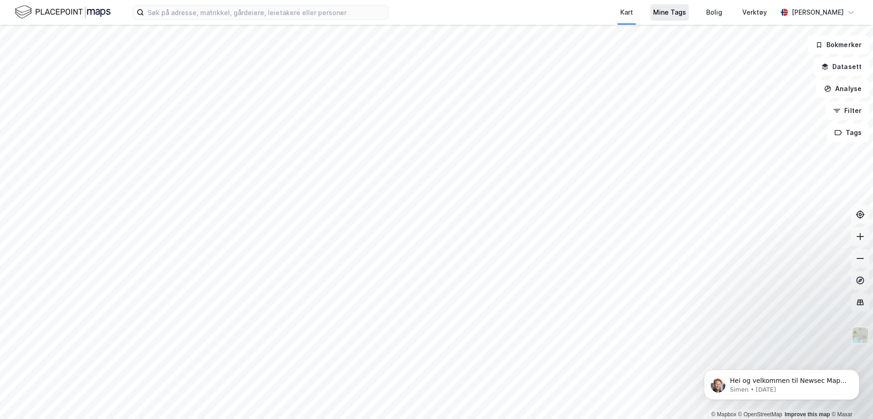 This screenshot has height=419, width=873. I want to click on p: Message from Simen, sent 28w ago, so click(99, 39).